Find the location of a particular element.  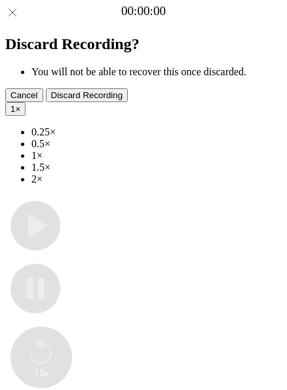

button: Discard Recording is located at coordinates (87, 95).